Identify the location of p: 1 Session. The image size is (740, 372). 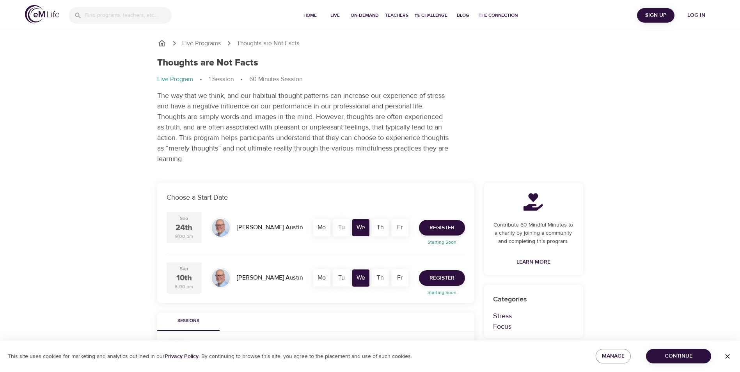
(221, 79).